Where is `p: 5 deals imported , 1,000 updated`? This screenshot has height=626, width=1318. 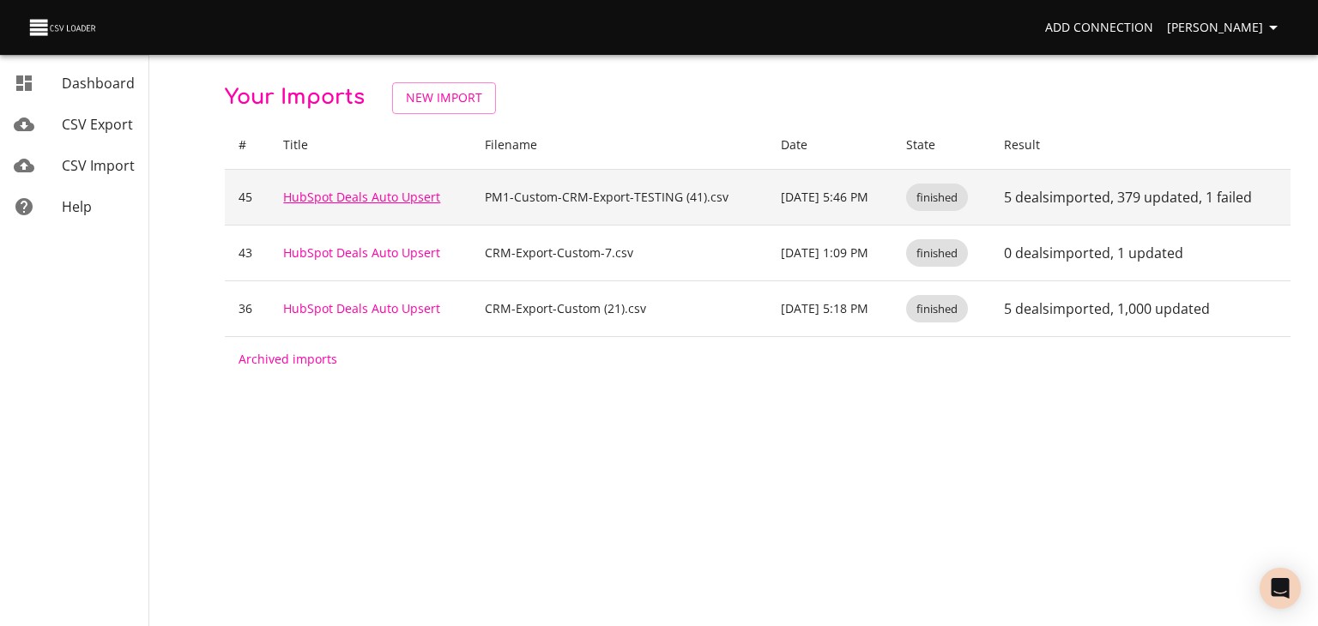 p: 5 deals imported , 1,000 updated is located at coordinates (1140, 309).